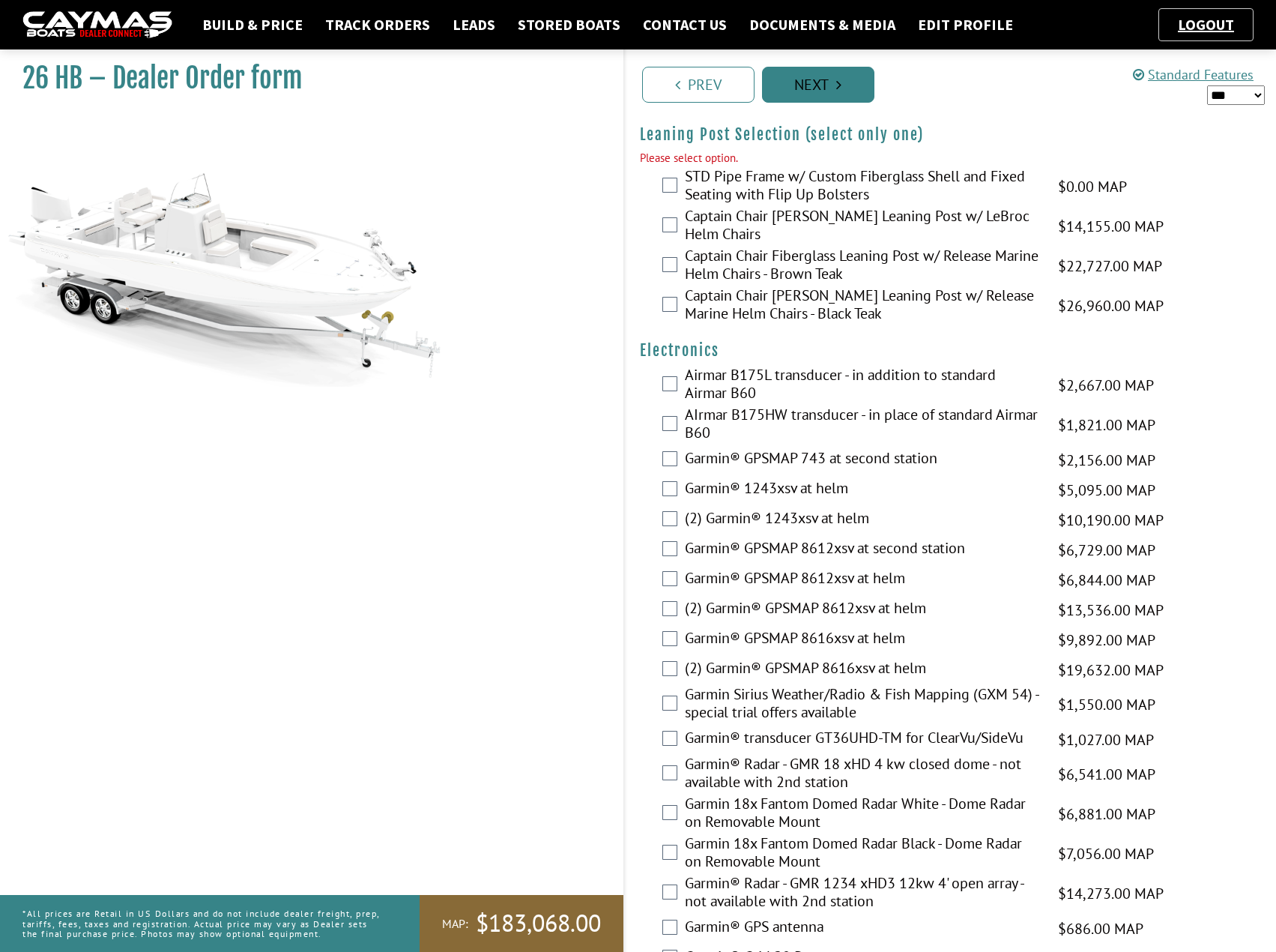 The image size is (1276, 952). Describe the element at coordinates (1206, 24) in the screenshot. I see `a: Logout` at that location.